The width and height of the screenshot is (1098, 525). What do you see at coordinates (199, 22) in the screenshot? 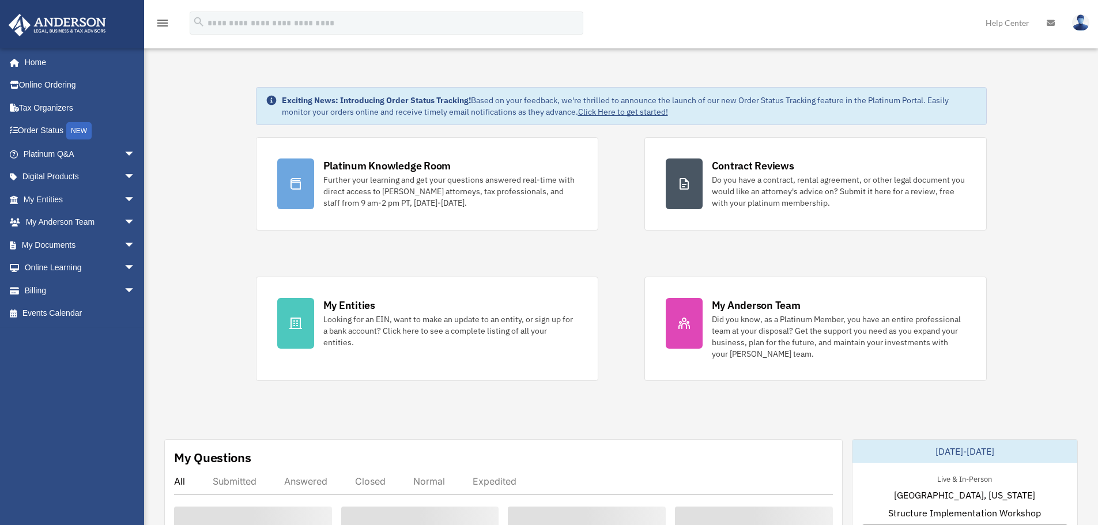
I see `i: search` at bounding box center [199, 22].